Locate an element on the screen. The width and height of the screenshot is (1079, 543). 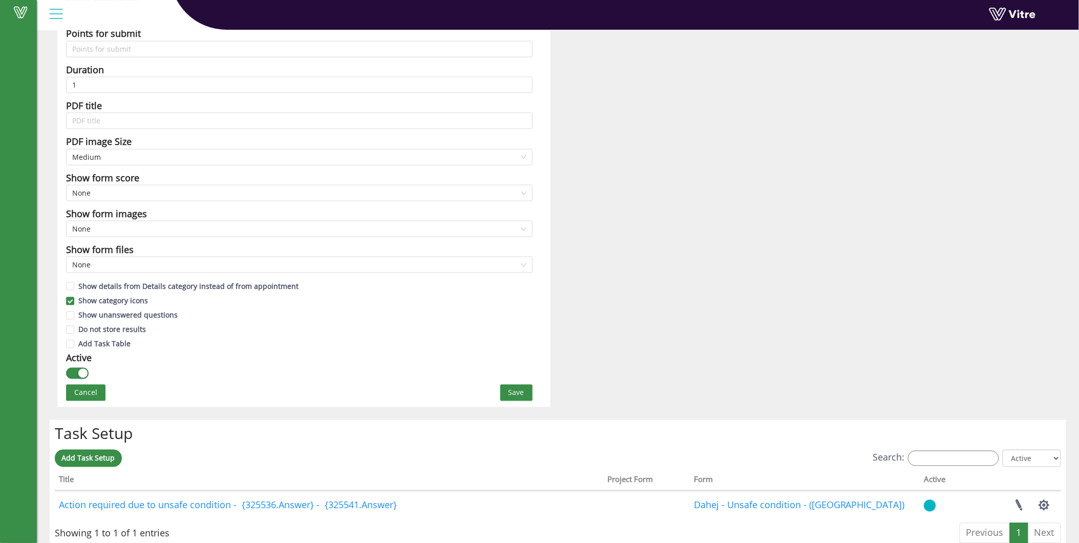
div: PDF title is located at coordinates (84, 105).